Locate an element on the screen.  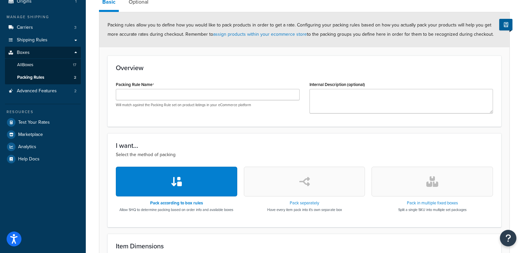
div: Manage Shipping is located at coordinates (43, 17).